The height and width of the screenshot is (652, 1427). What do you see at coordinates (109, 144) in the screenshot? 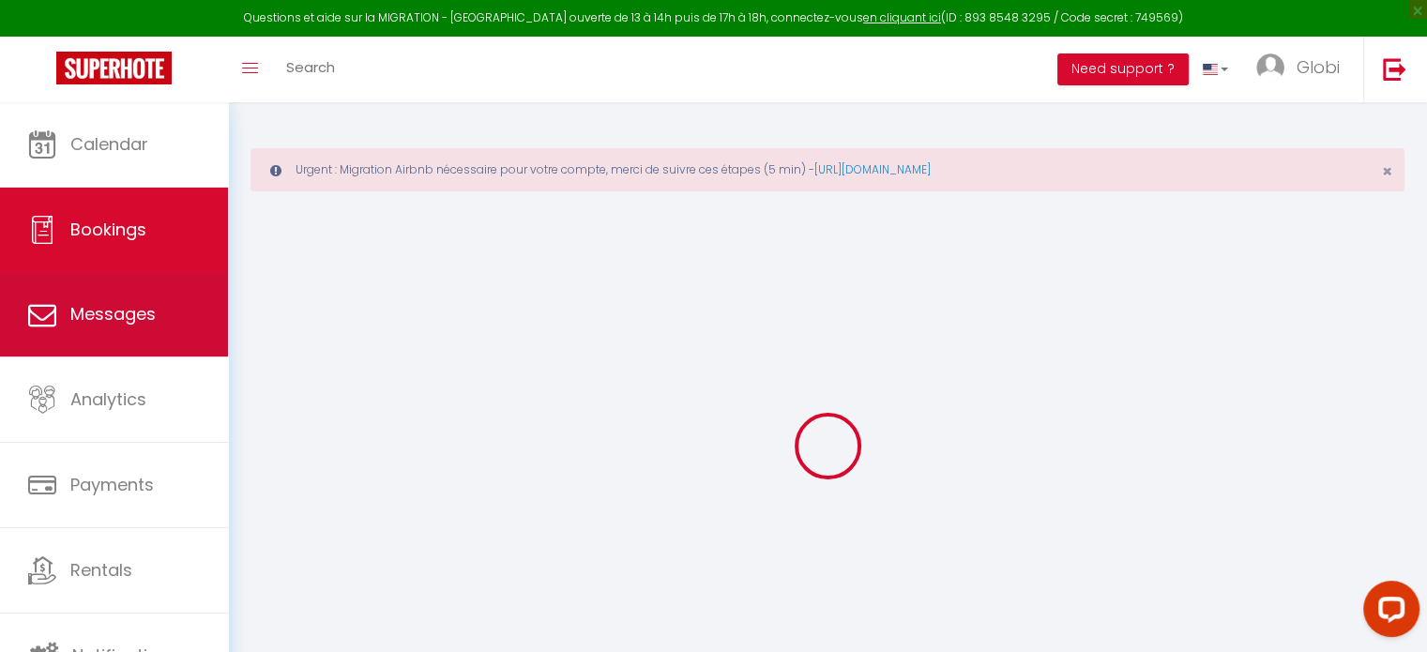
I see `span: Calendar` at bounding box center [109, 144].